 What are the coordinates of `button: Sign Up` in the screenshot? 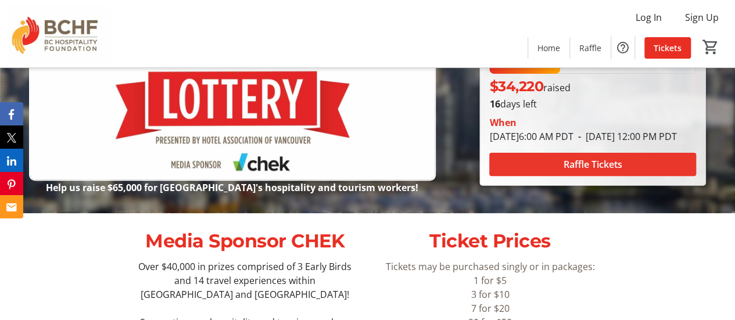 It's located at (702, 17).